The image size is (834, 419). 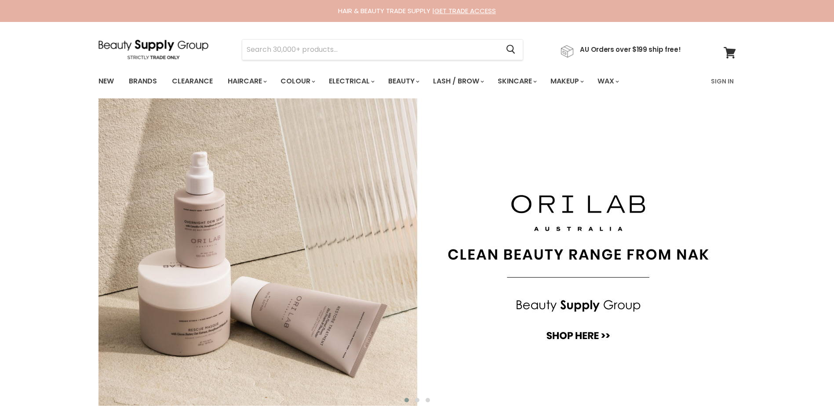 What do you see at coordinates (458, 81) in the screenshot?
I see `a: Lash / Brow` at bounding box center [458, 81].